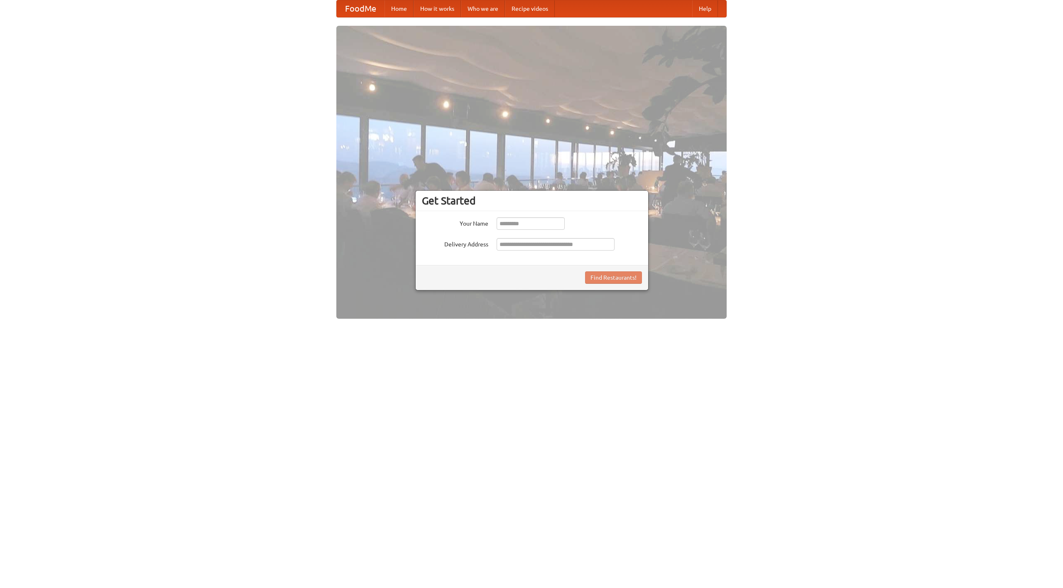 Image resolution: width=1063 pixels, height=588 pixels. What do you see at coordinates (530, 9) in the screenshot?
I see `a: Recipe videos` at bounding box center [530, 9].